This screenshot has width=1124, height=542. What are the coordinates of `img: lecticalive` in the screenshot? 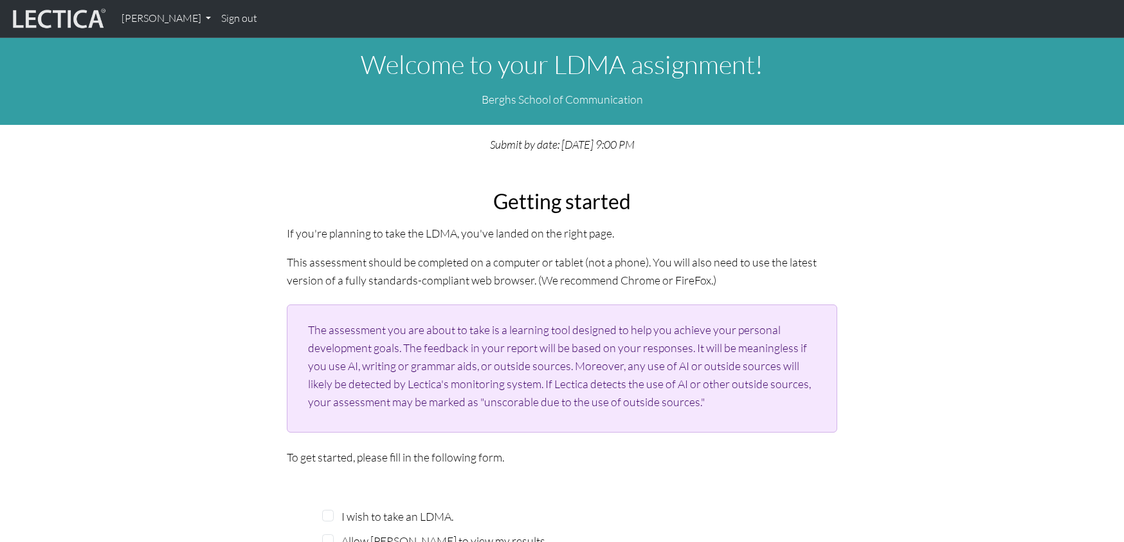 It's located at (58, 19).